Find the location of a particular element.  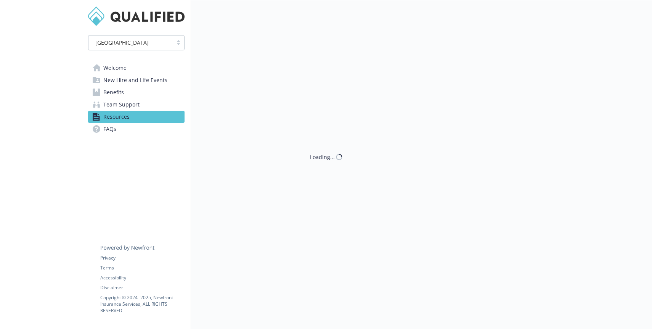

a: Benefits is located at coordinates (136, 92).